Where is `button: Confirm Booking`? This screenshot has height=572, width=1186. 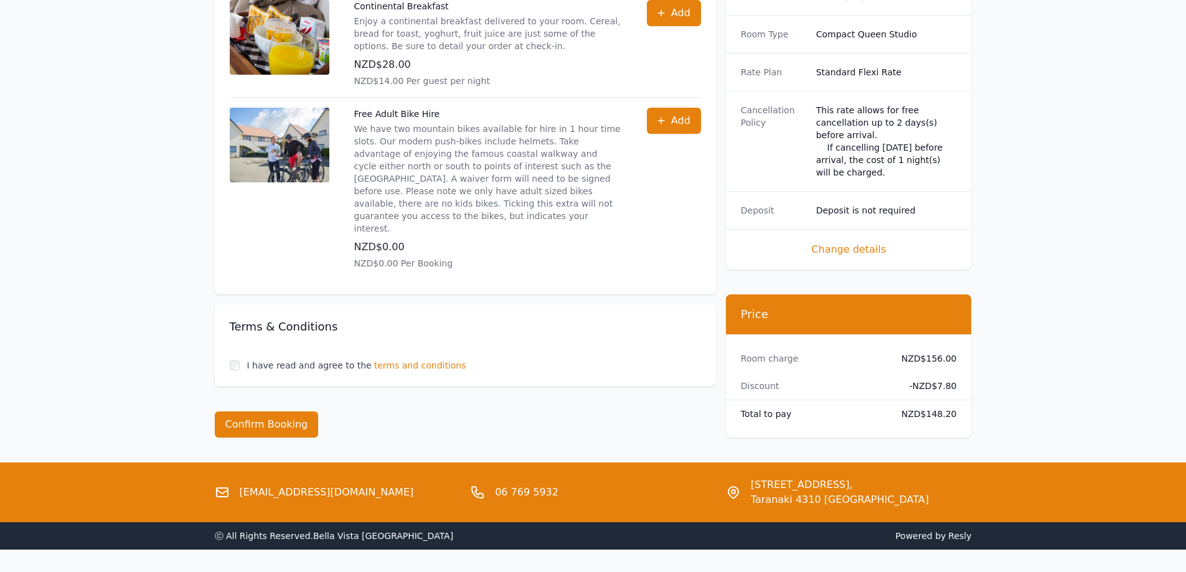
button: Confirm Booking is located at coordinates (267, 425).